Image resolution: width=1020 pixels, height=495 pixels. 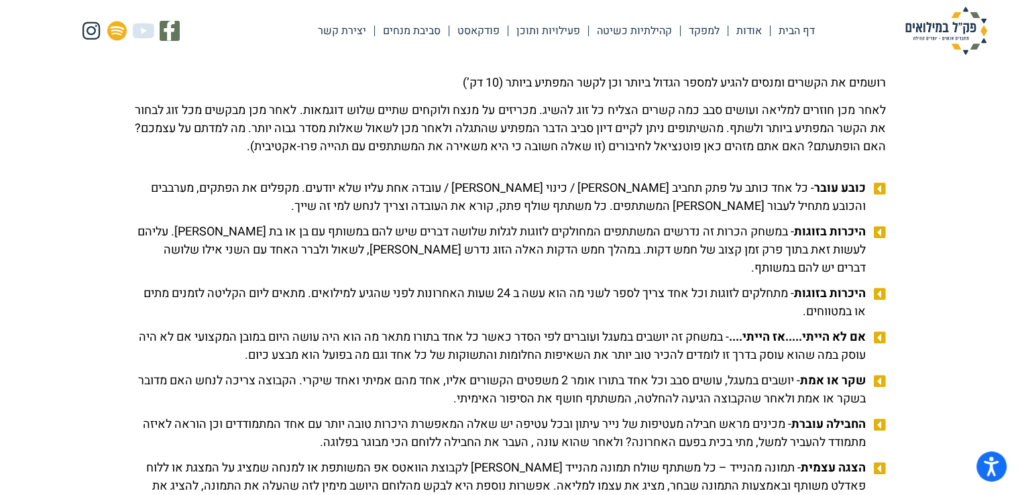 I want to click on b: אם לא הייתי.....אז הייתי...., so click(x=797, y=337).